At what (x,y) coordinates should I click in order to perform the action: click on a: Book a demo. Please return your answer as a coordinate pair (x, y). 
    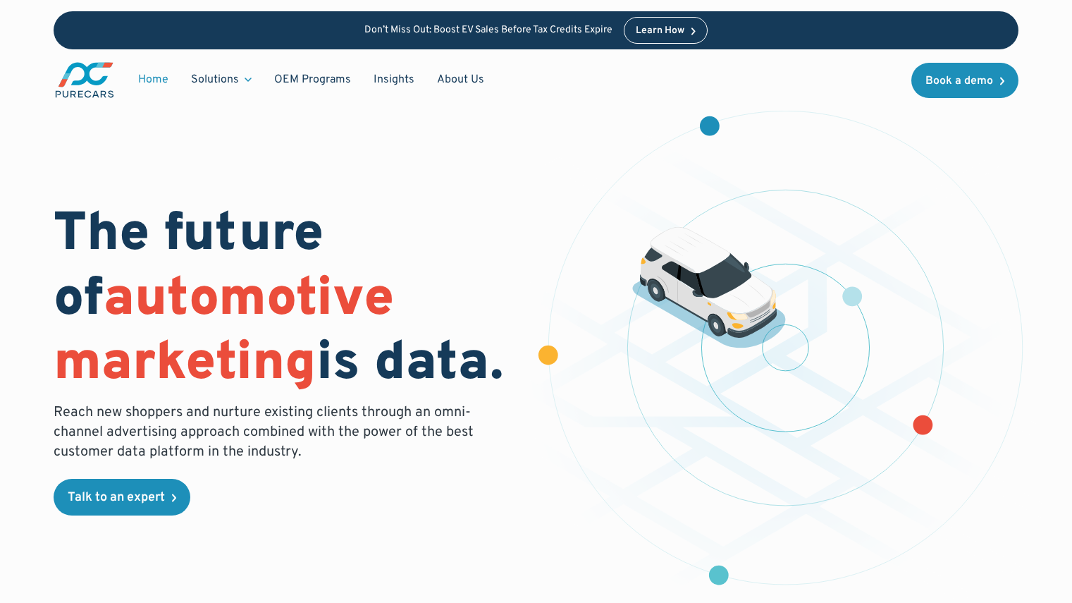
    Looking at the image, I should click on (965, 80).